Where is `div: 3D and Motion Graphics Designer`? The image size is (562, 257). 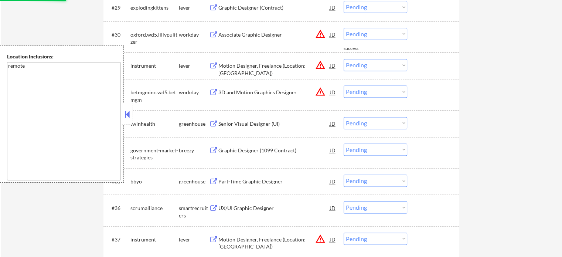 div: 3D and Motion Graphics Designer is located at coordinates (274, 92).